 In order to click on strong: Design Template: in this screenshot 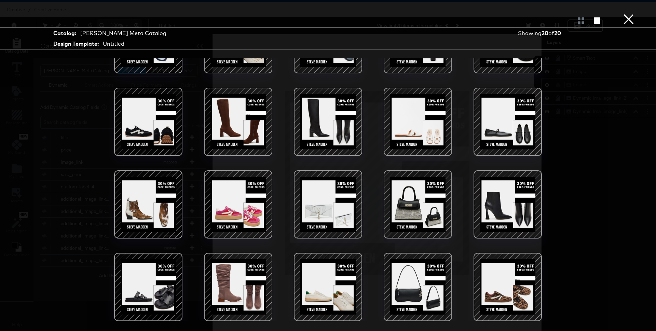, I will do `click(76, 44)`.